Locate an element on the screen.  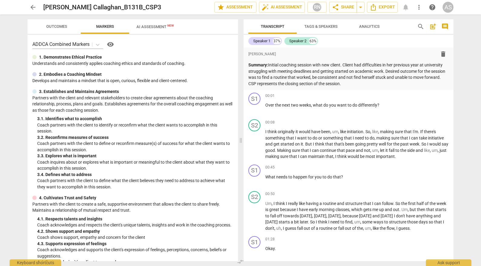
span: out is located at coordinates (396, 210).